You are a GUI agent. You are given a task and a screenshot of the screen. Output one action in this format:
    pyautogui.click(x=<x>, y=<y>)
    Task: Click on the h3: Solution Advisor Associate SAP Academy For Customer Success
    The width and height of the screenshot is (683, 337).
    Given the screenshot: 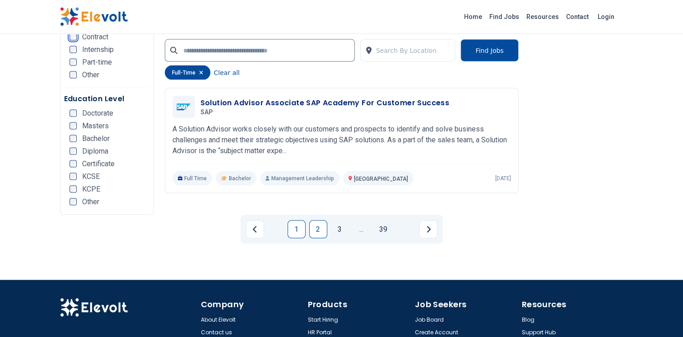 What is the action you would take?
    pyautogui.click(x=325, y=103)
    